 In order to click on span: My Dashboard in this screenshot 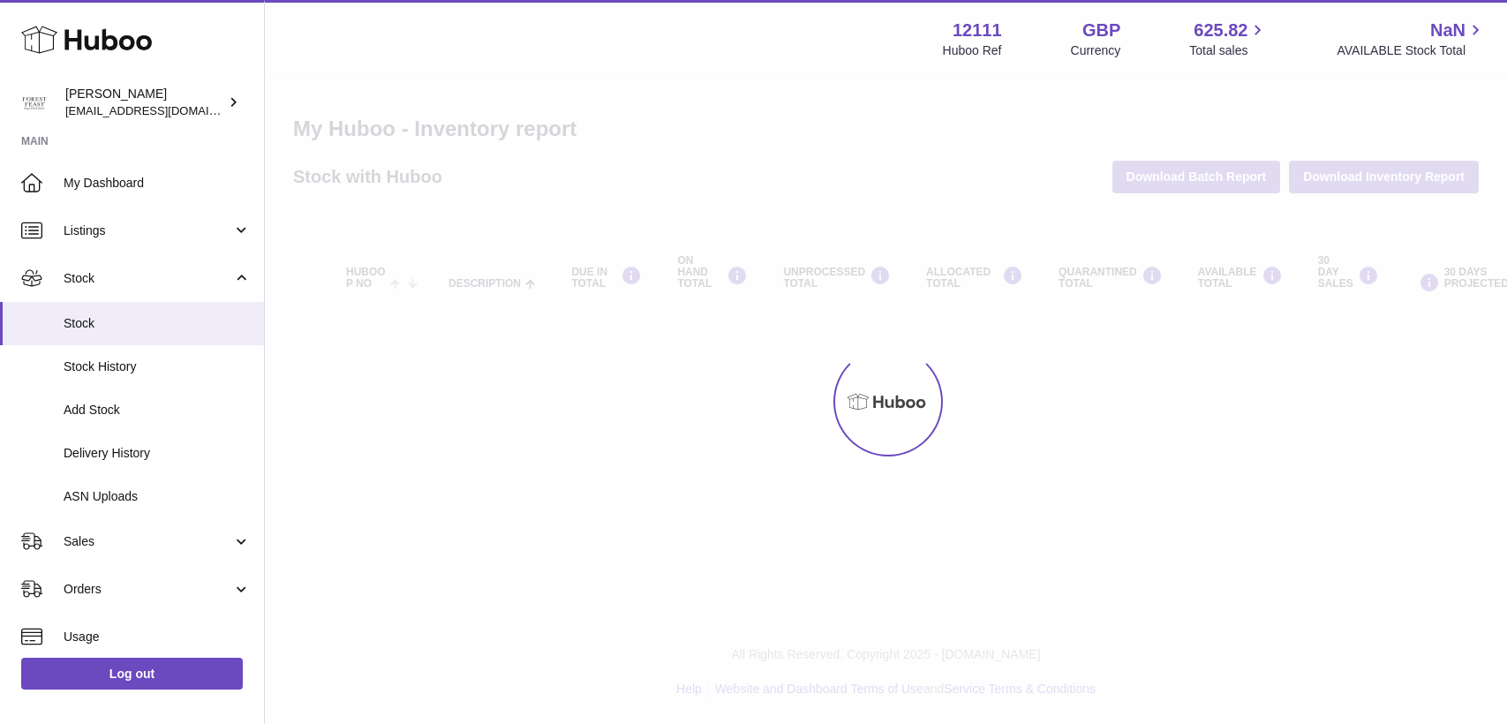, I will do `click(157, 183)`.